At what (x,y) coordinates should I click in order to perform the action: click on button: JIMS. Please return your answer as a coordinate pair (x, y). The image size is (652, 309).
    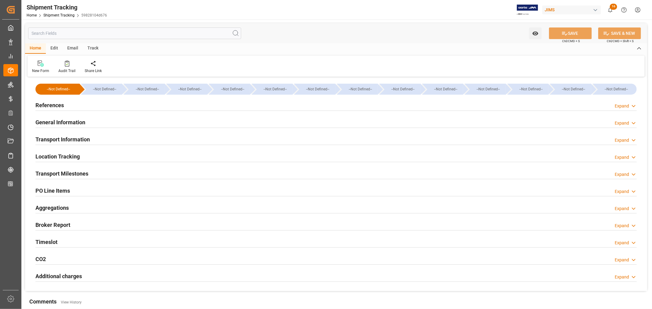
    Looking at the image, I should click on (573, 10).